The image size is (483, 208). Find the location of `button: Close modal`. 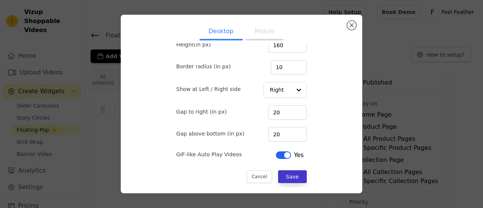

button: Close modal is located at coordinates (352, 25).